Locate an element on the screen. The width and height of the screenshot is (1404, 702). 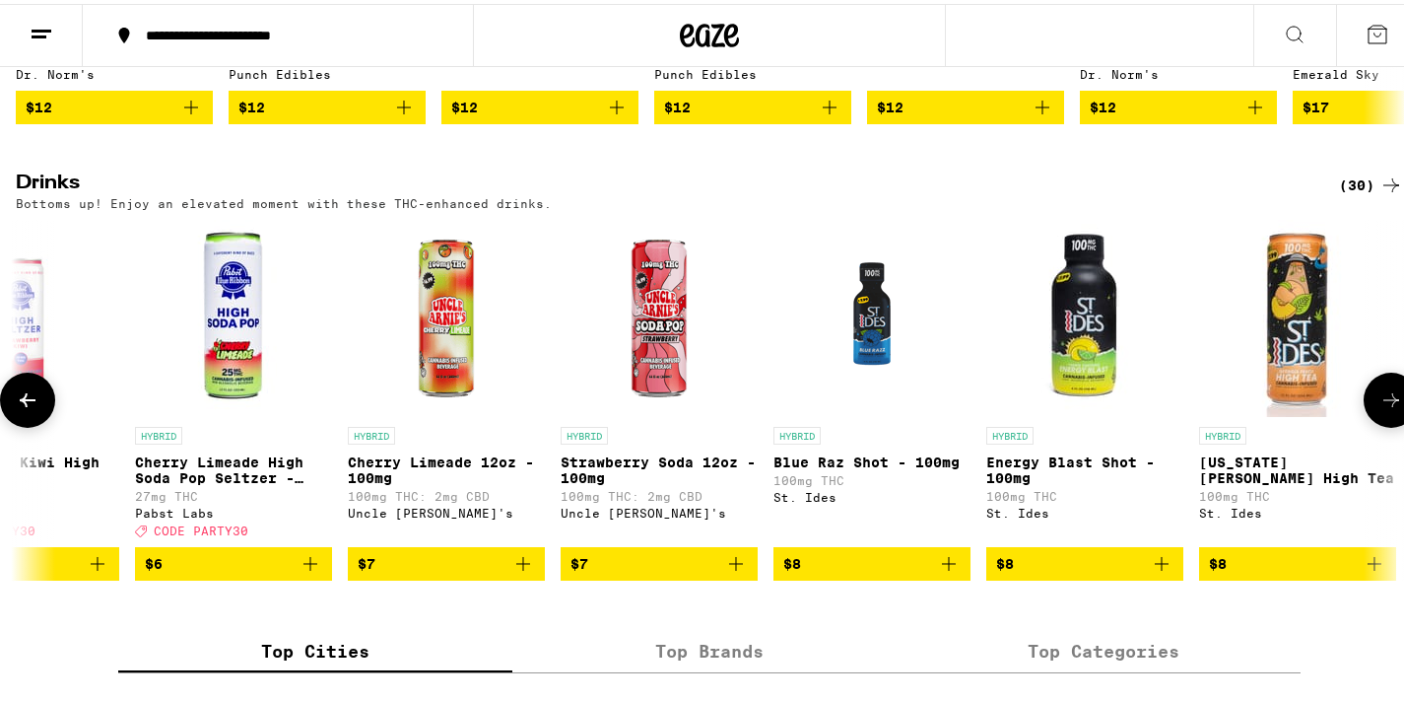
a: Open page for Energy Blast Shot - 100mg from St. Ides is located at coordinates (1085, 379).